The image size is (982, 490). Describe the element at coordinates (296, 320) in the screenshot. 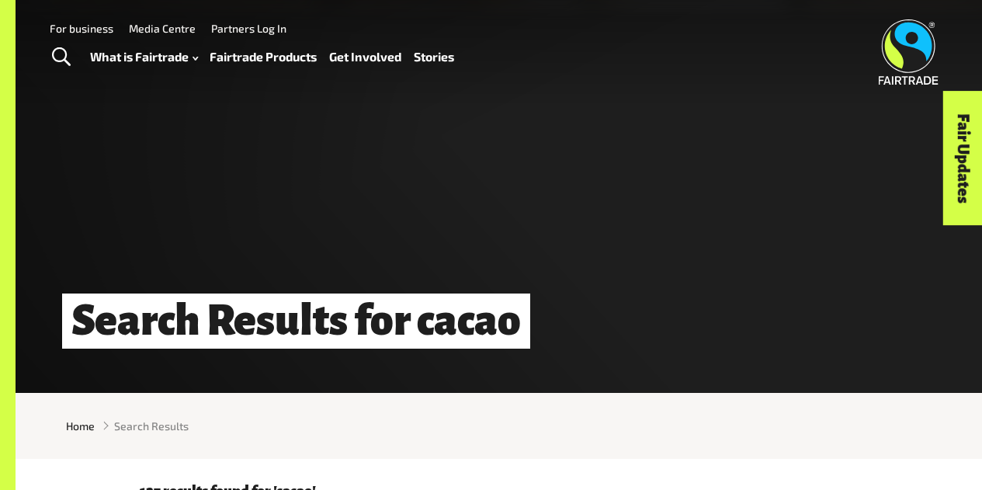

I see `h1: Search Results for cacao` at that location.